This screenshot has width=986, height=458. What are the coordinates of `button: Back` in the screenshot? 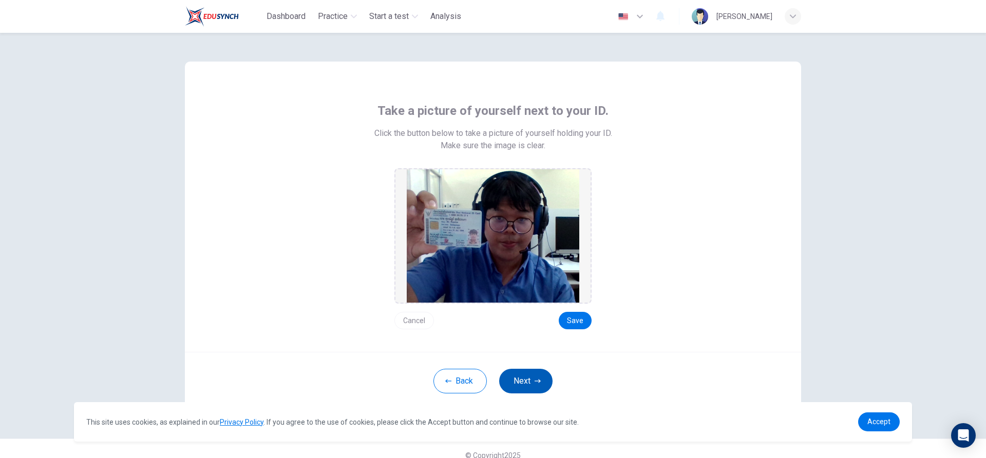 It's located at (460, 381).